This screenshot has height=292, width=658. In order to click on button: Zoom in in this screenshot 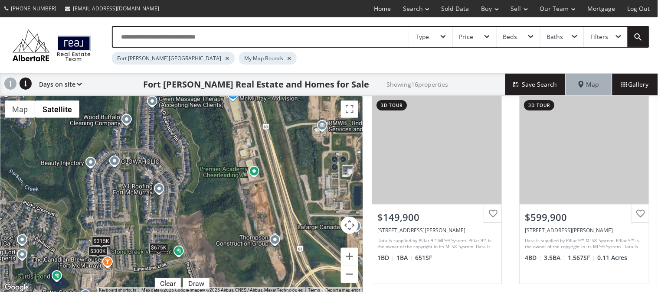, I will do `click(350, 257)`.